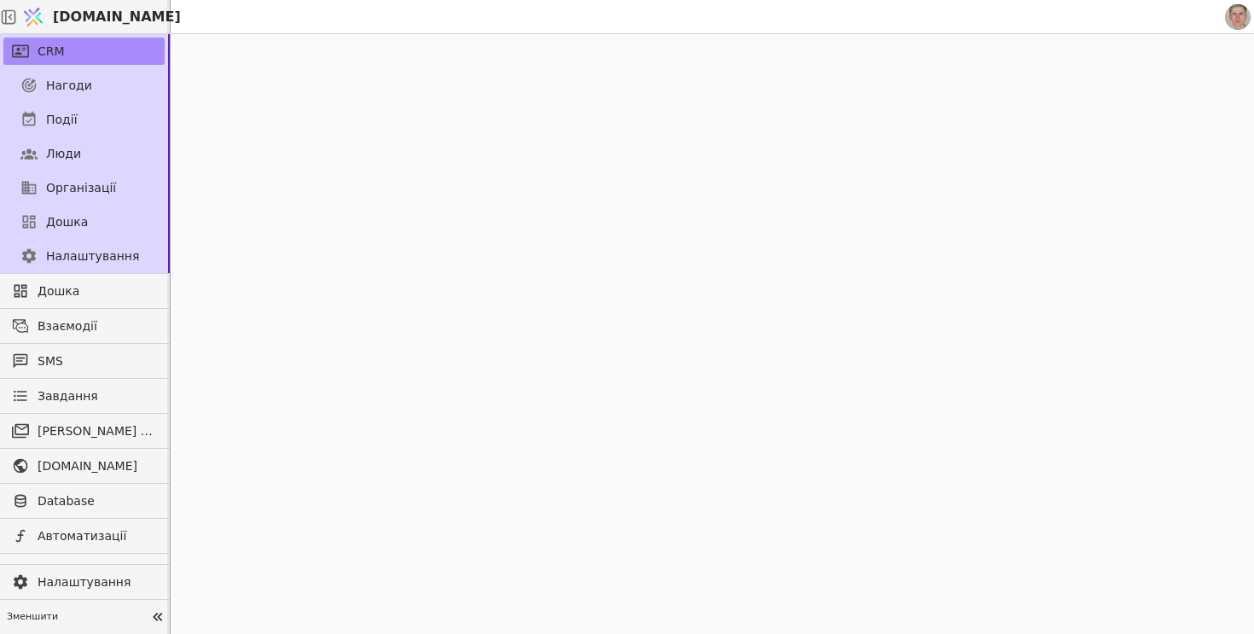  I want to click on img: Logo, so click(33, 17).